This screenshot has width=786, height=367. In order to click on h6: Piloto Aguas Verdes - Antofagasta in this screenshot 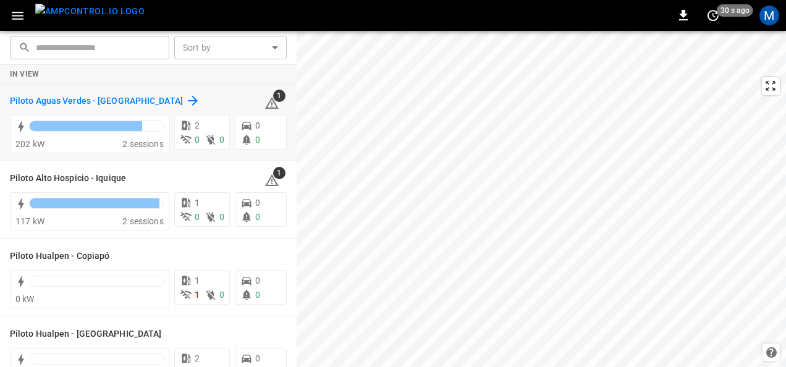, I will do `click(96, 101)`.